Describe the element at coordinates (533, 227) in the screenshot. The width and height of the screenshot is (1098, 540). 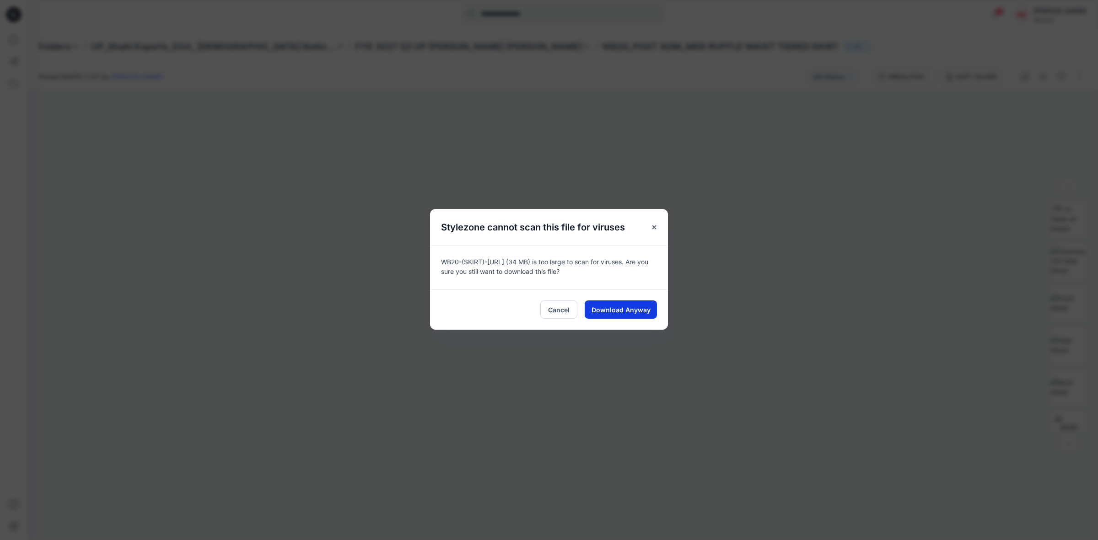
I see `h5: Stylezone cannot scan this file for viruses` at that location.